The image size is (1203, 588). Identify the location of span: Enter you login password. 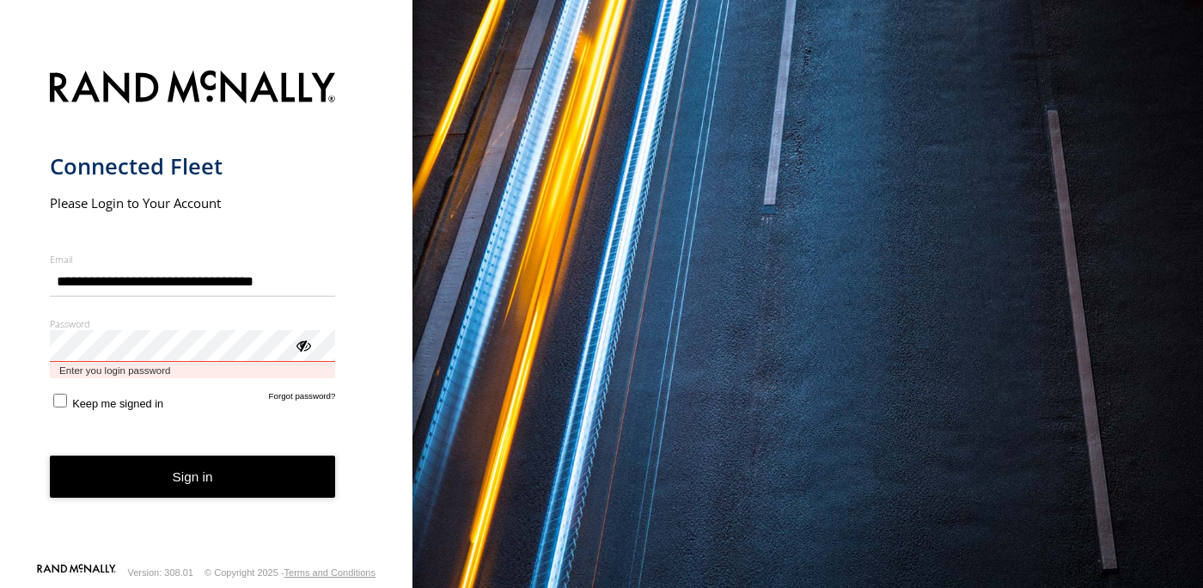
(193, 370).